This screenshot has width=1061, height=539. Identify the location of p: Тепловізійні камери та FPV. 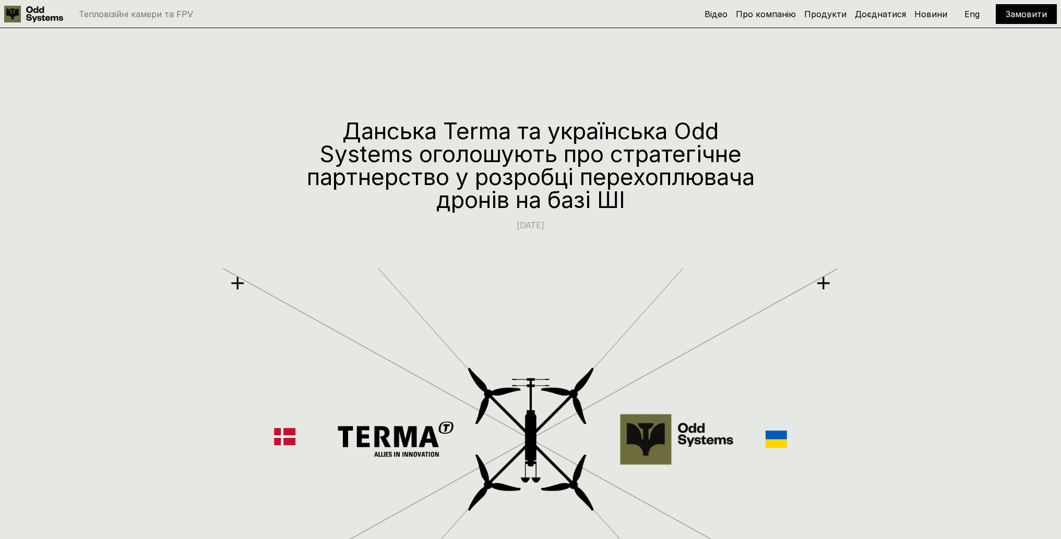
(136, 14).